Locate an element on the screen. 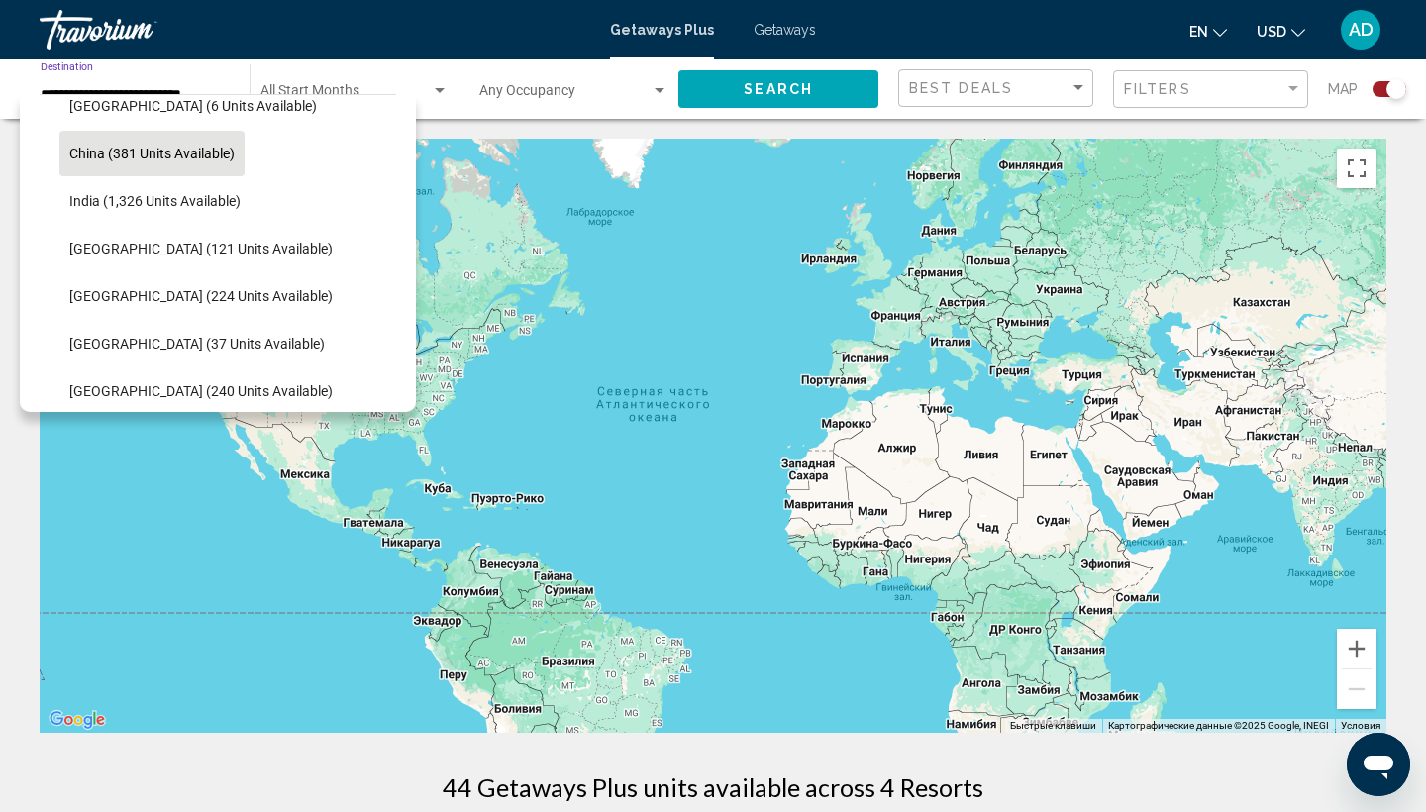 This screenshot has height=812, width=1426. button: Увеличить is located at coordinates (1357, 649).